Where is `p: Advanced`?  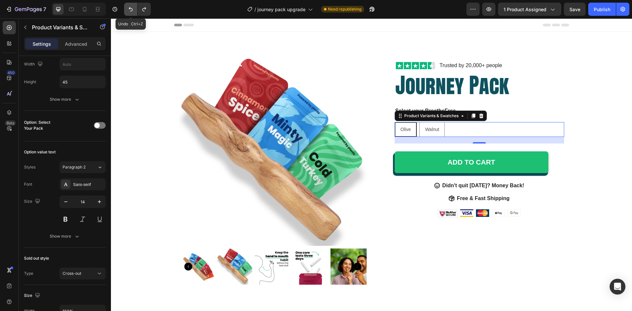
p: Advanced is located at coordinates (76, 44).